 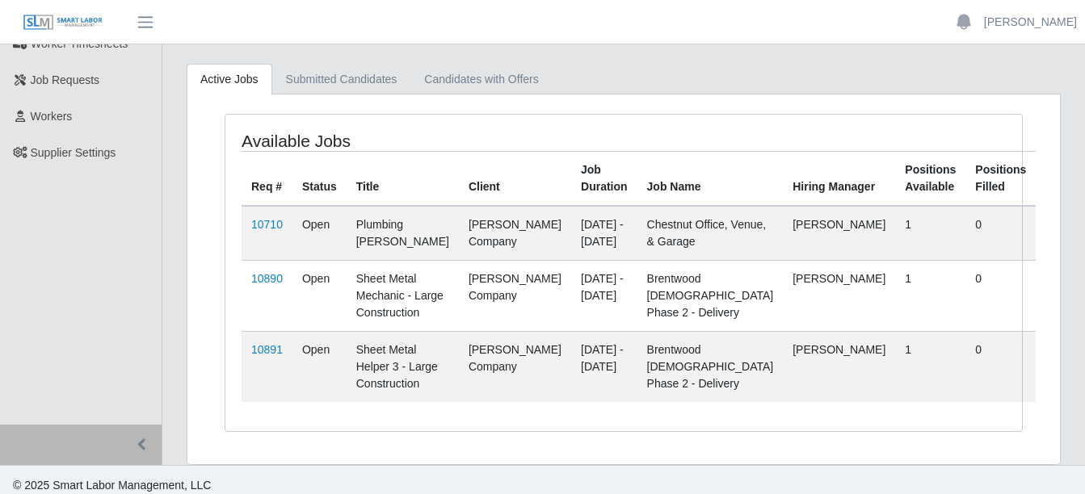 I want to click on th: Job Name, so click(x=710, y=179).